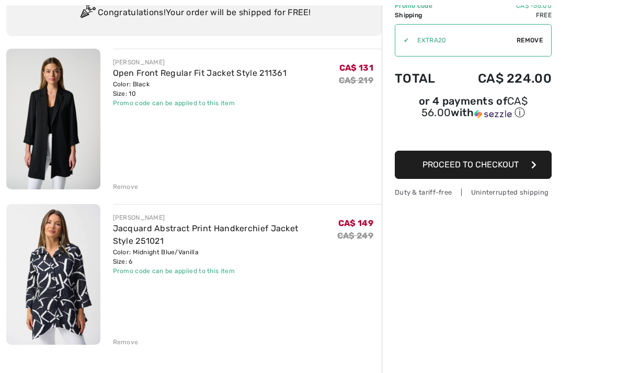  What do you see at coordinates (501, 15) in the screenshot?
I see `td: Free` at bounding box center [501, 15].